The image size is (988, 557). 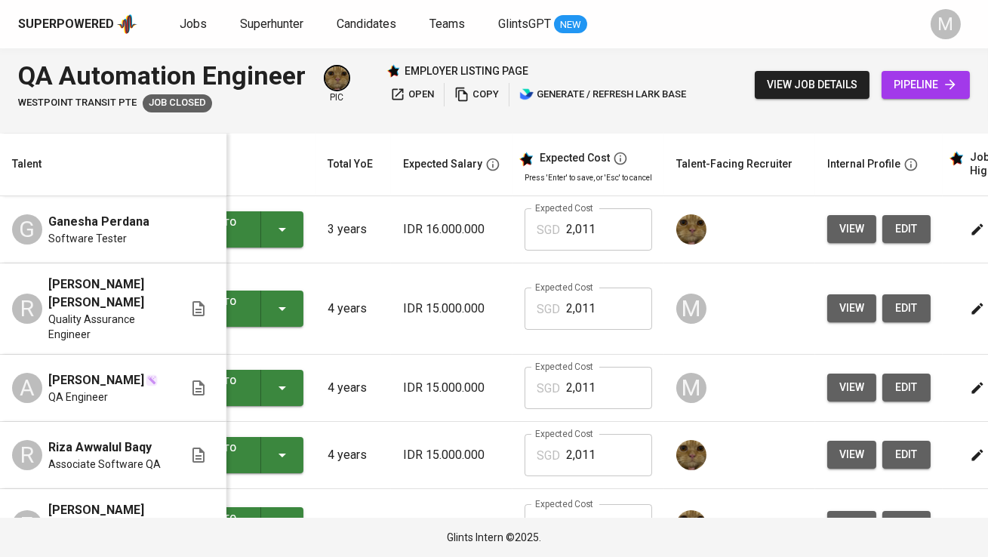 I want to click on div: Internal Profile, so click(x=864, y=164).